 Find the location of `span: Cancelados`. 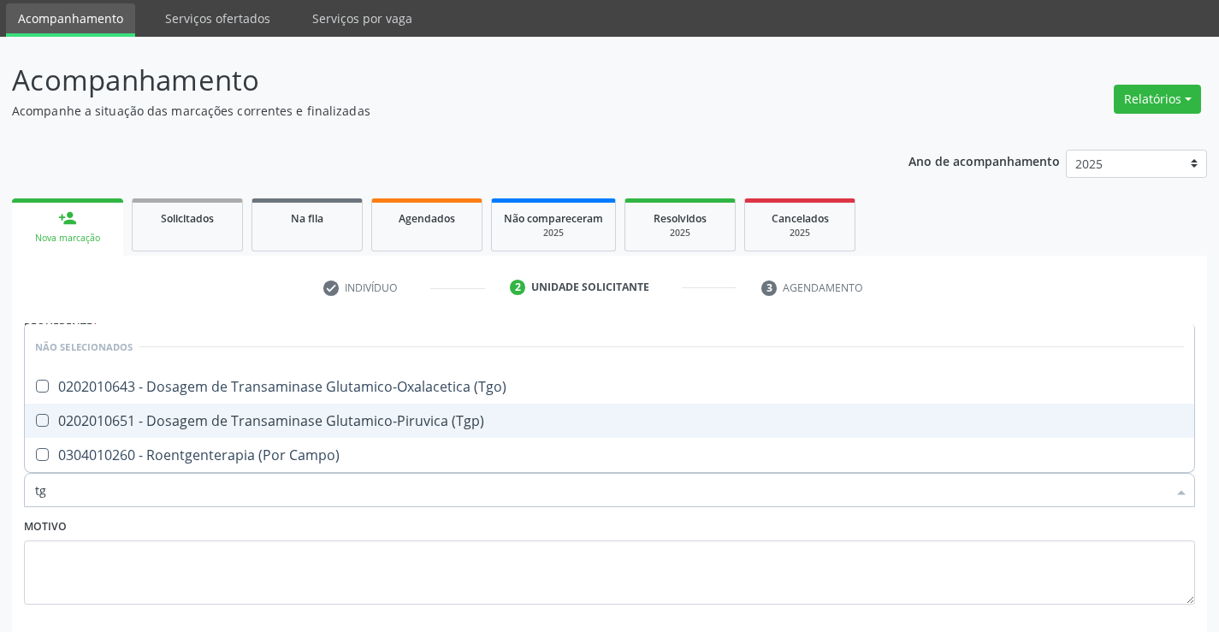

span: Cancelados is located at coordinates (800, 218).